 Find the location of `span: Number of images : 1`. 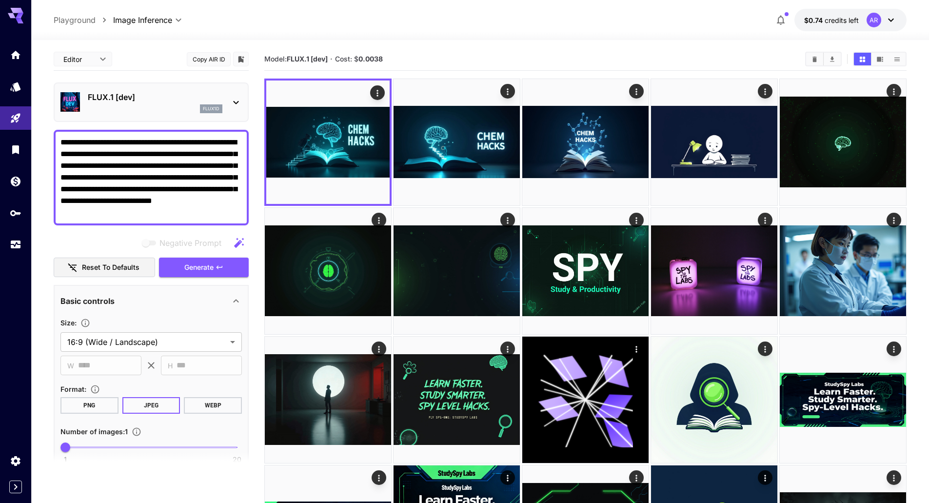

span: Number of images : 1 is located at coordinates (94, 431).